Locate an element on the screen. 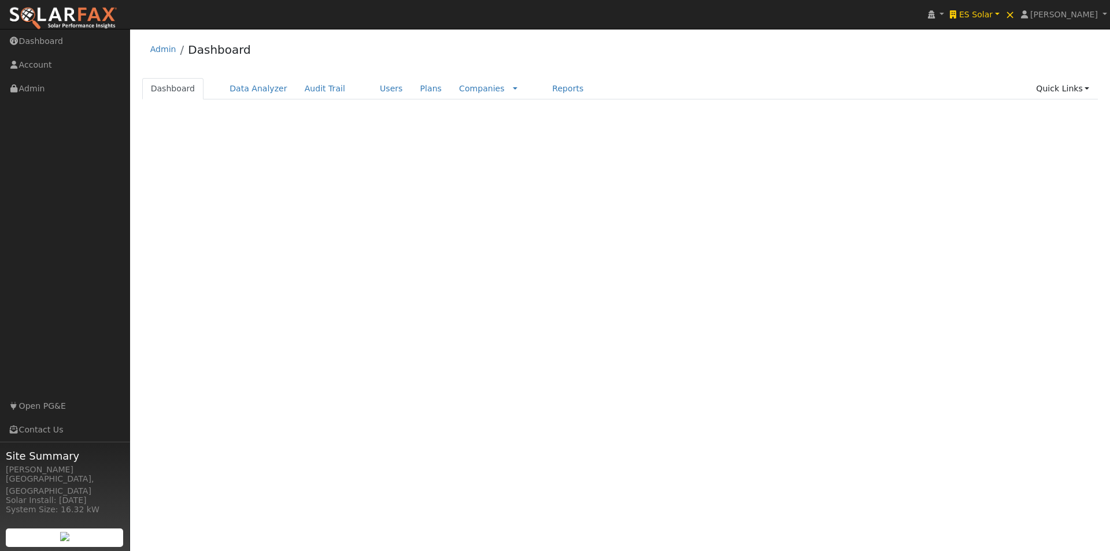 The height and width of the screenshot is (551, 1110). a: Companies is located at coordinates (482, 88).